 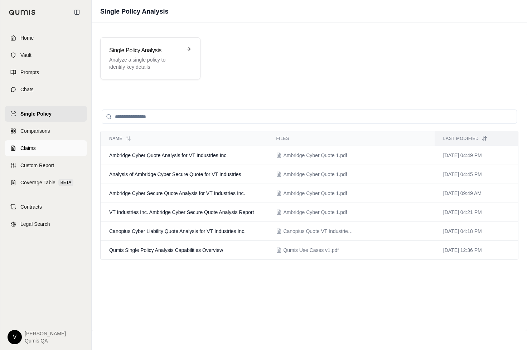 I want to click on span: Comparisons, so click(x=35, y=131).